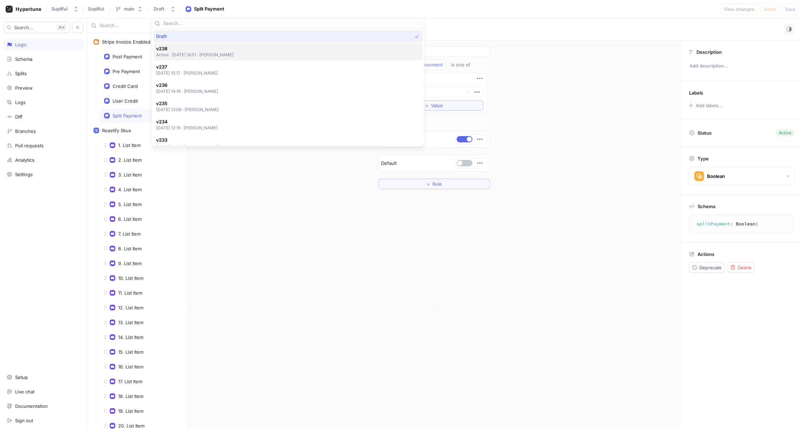 The width and height of the screenshot is (803, 430). What do you see at coordinates (21, 45) in the screenshot?
I see `div: Logic` at bounding box center [21, 45].